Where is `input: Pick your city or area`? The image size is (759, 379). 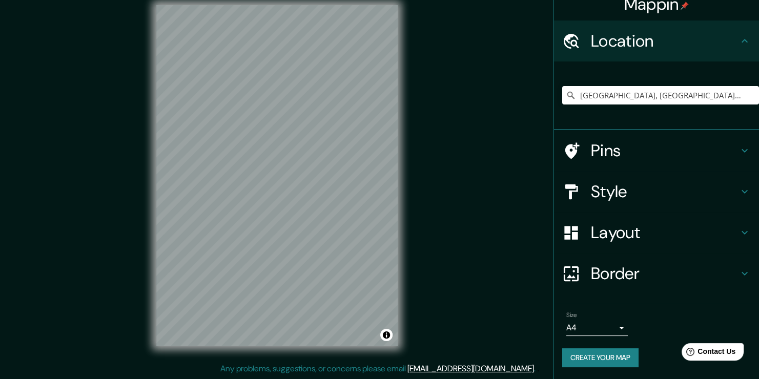
input: Pick your city or area is located at coordinates (661, 95).